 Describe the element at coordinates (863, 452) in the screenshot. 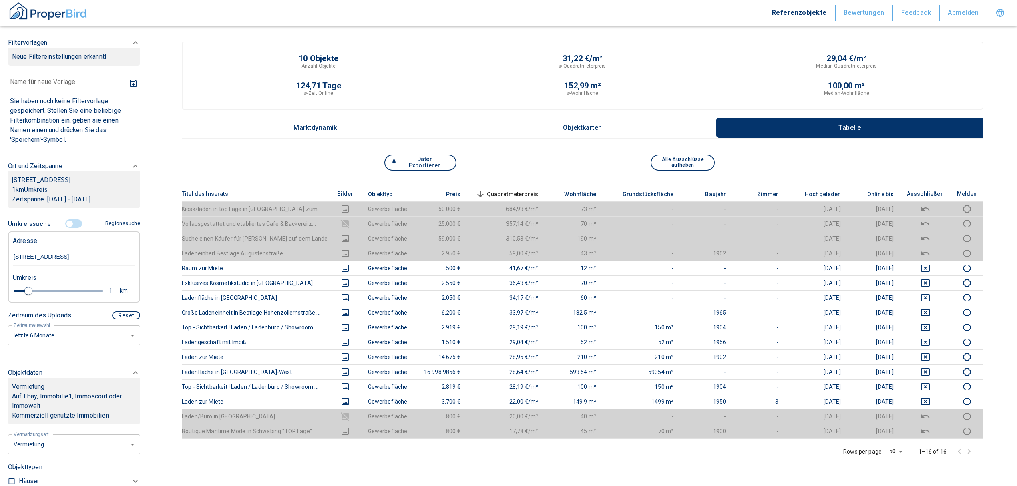

I see `p: Rows per page:` at that location.